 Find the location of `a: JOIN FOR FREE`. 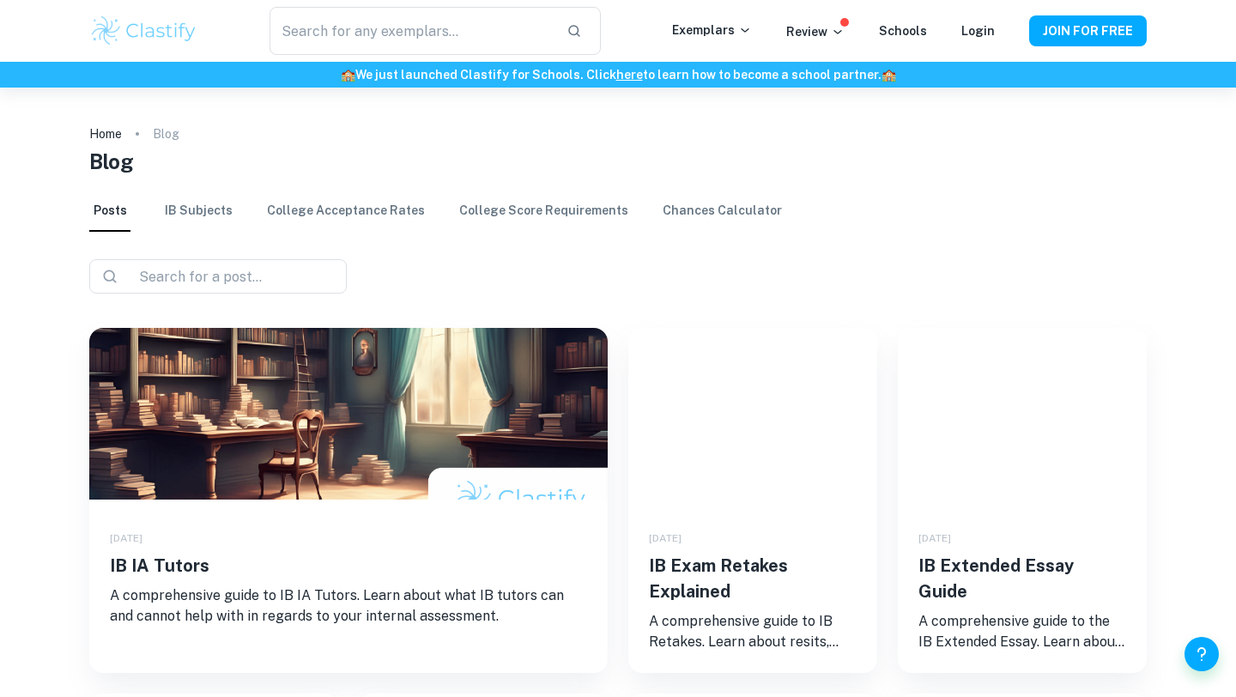

a: JOIN FOR FREE is located at coordinates (1087, 31).